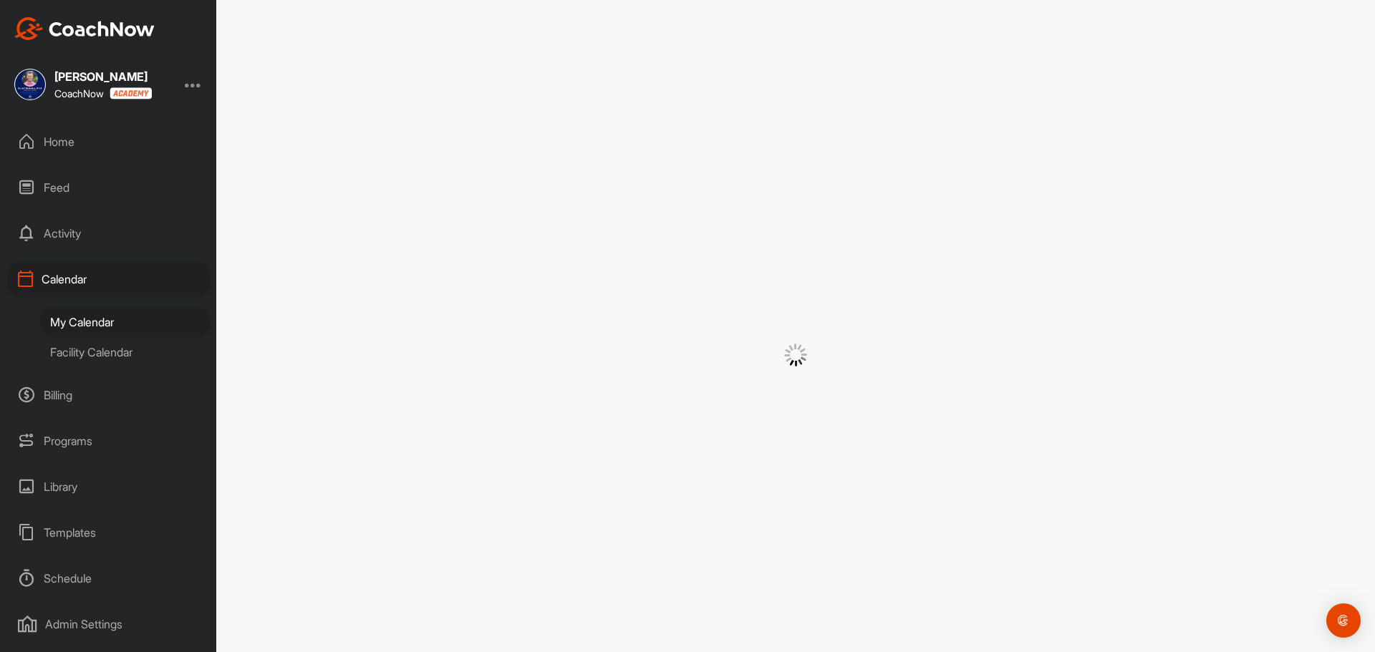 This screenshot has height=652, width=1375. I want to click on img: CoachNow acadmey, so click(130, 93).